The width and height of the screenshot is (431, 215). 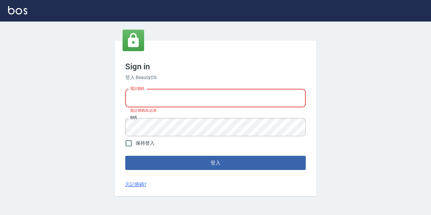 What do you see at coordinates (215, 67) in the screenshot?
I see `h3: Sign in` at bounding box center [215, 67].